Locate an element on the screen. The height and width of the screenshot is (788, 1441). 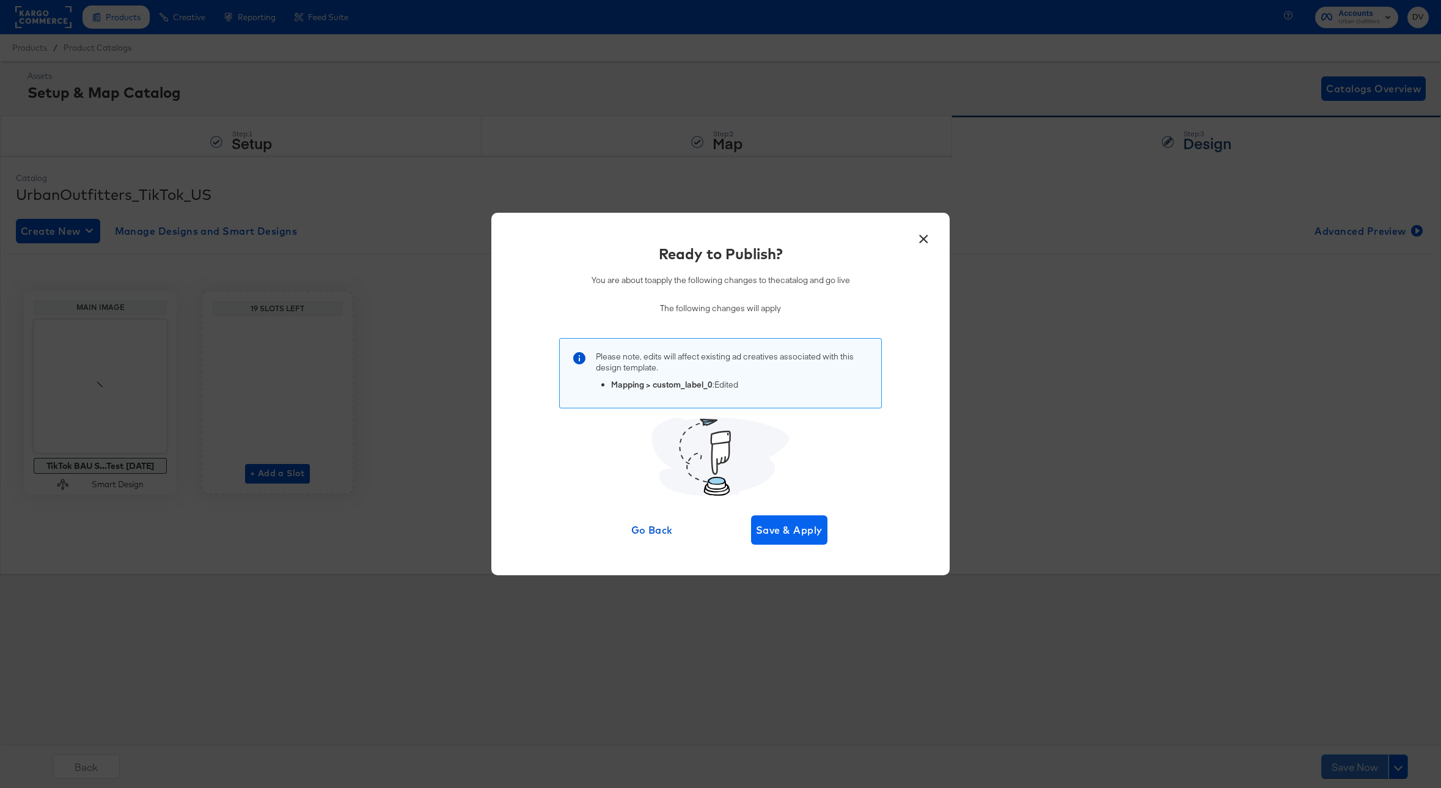
p: The following changes will apply is located at coordinates (720, 308).